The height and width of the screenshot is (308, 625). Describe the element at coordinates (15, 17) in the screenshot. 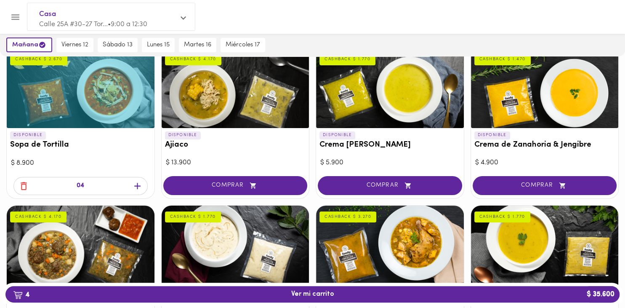

I see `button: Menu` at that location.